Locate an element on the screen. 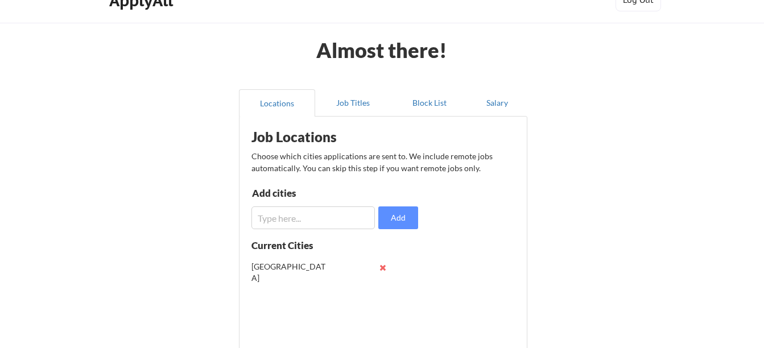 This screenshot has width=764, height=348. button: Job Titles is located at coordinates (353, 103).